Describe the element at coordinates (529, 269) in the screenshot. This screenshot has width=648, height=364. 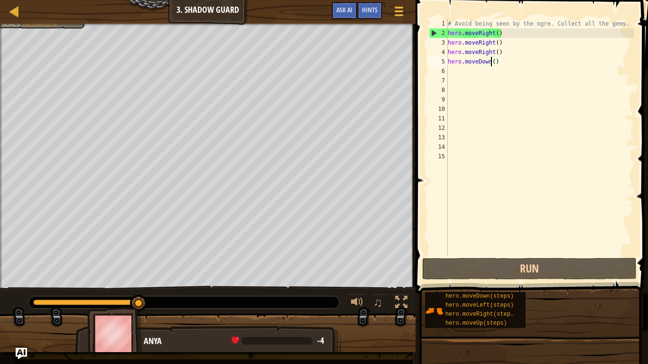
I see `button: Run` at that location.